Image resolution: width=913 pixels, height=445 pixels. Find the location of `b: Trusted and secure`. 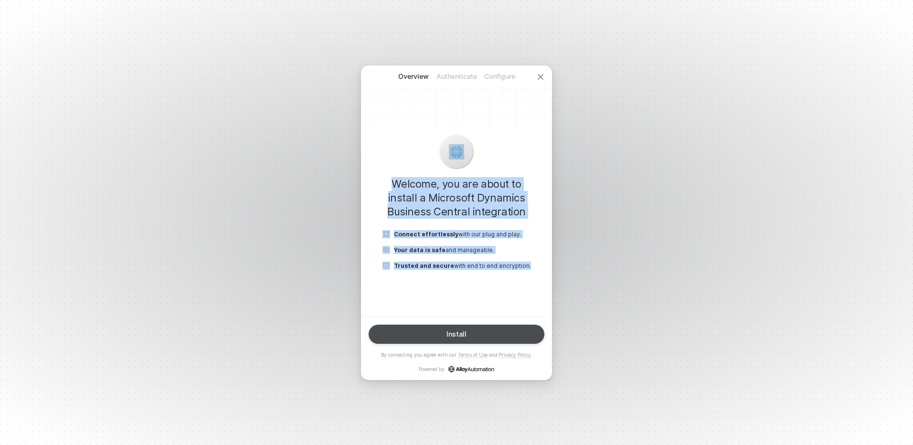

b: Trusted and secure is located at coordinates (424, 265).